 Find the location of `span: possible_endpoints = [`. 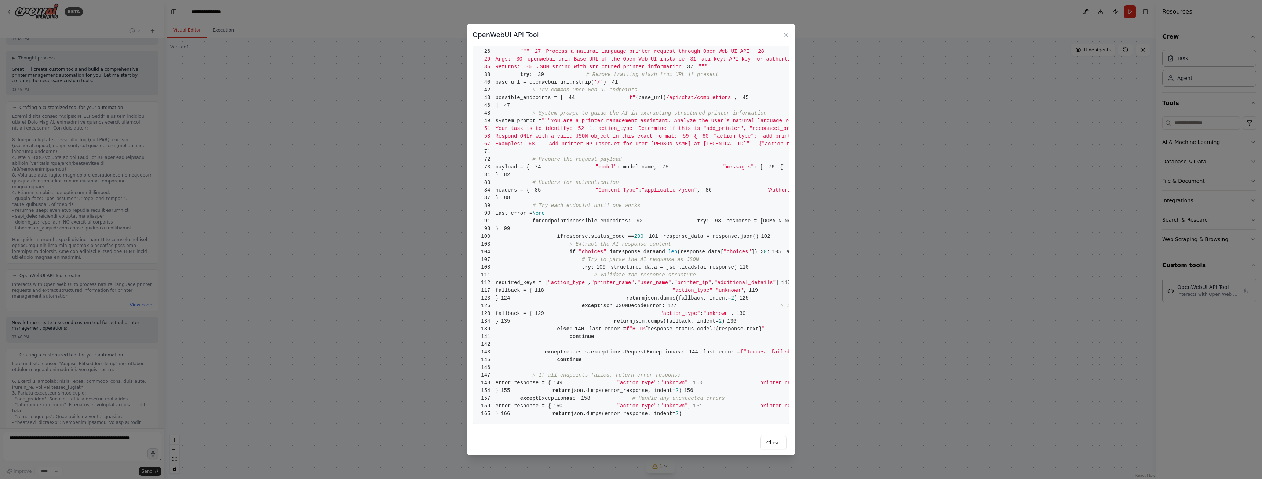

span: possible_endpoints = [ is located at coordinates (521, 98).